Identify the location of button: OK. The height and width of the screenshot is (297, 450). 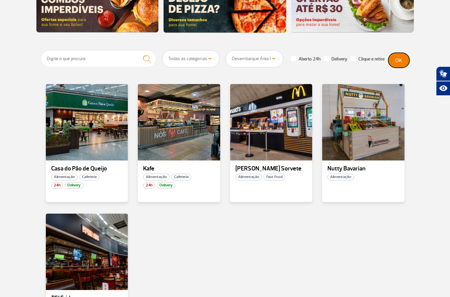
(399, 60).